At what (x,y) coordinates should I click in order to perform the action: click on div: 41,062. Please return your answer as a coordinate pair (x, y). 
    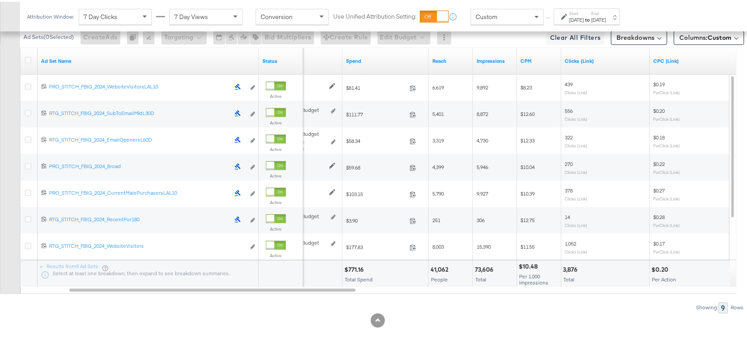
    Looking at the image, I should click on (441, 268).